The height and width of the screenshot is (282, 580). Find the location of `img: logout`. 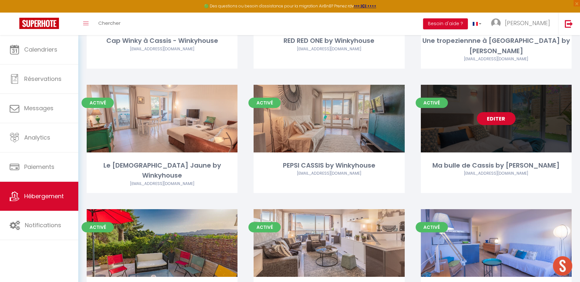

img: logout is located at coordinates (569, 24).